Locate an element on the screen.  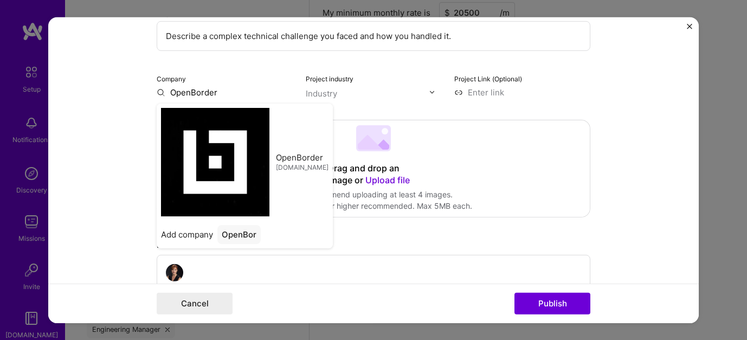
div: We recommend uploading at least 4 images. is located at coordinates (374, 194).